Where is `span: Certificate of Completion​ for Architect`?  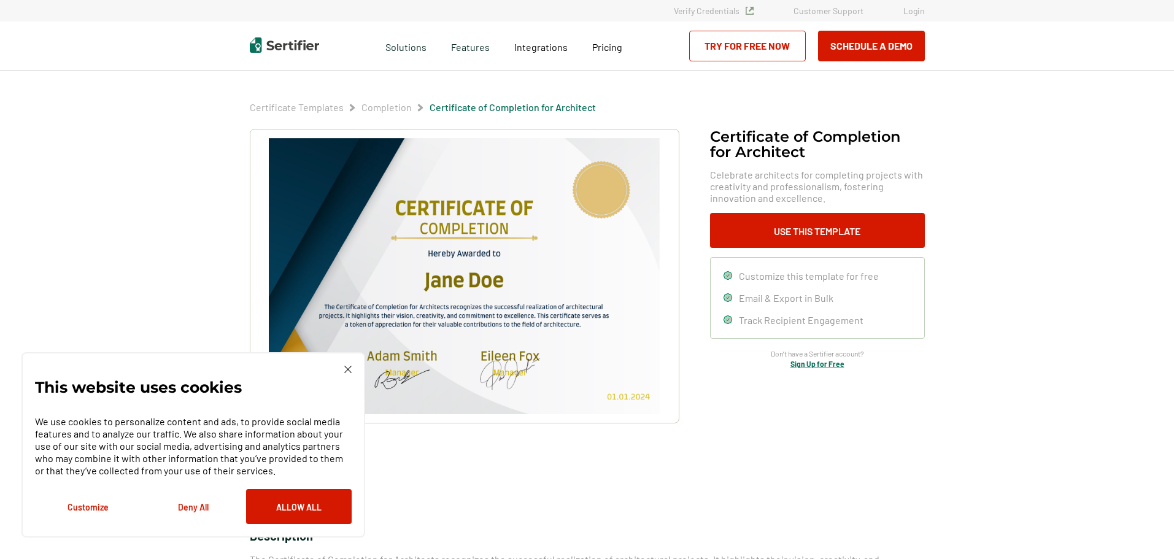 span: Certificate of Completion​ for Architect is located at coordinates (512, 107).